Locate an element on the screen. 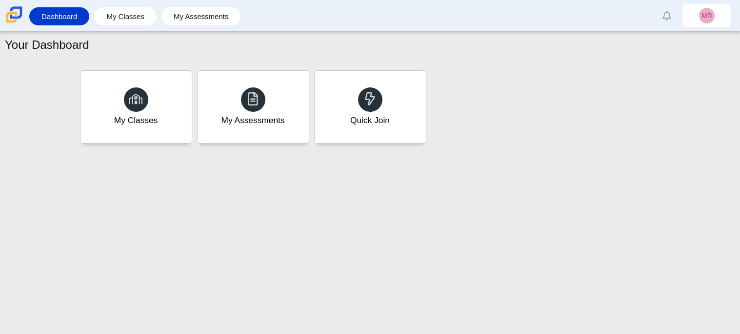 This screenshot has height=334, width=740. a: Dashboard is located at coordinates (59, 16).